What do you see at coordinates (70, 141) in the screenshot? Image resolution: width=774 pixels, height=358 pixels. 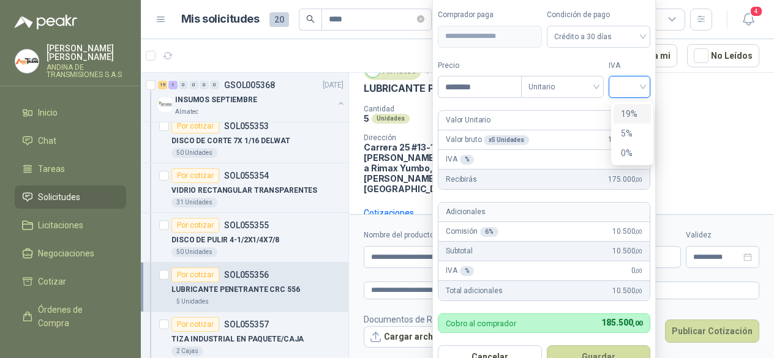 I see `a: Chat` at bounding box center [70, 141].